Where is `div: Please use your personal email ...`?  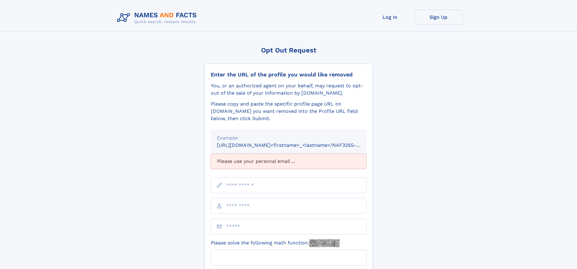
div: Please use your personal email ... is located at coordinates (289, 161).